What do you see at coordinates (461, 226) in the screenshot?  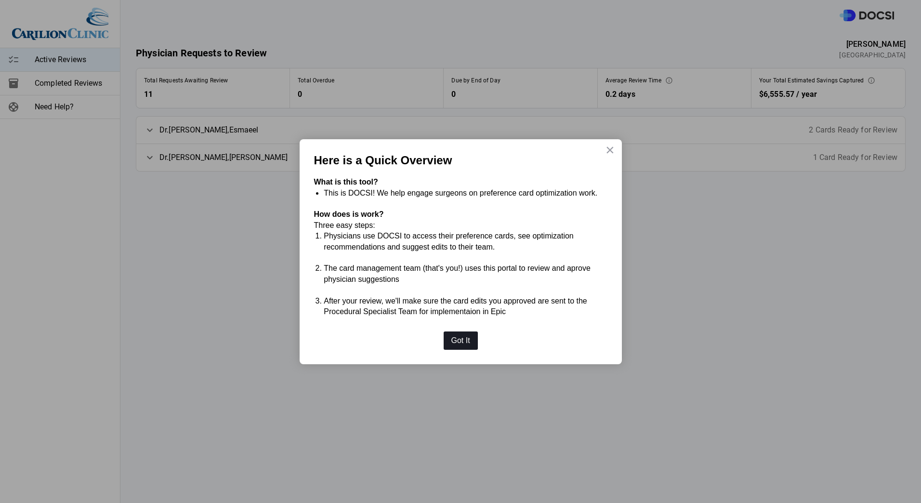 I see `p: Three easy steps:` at bounding box center [461, 226].